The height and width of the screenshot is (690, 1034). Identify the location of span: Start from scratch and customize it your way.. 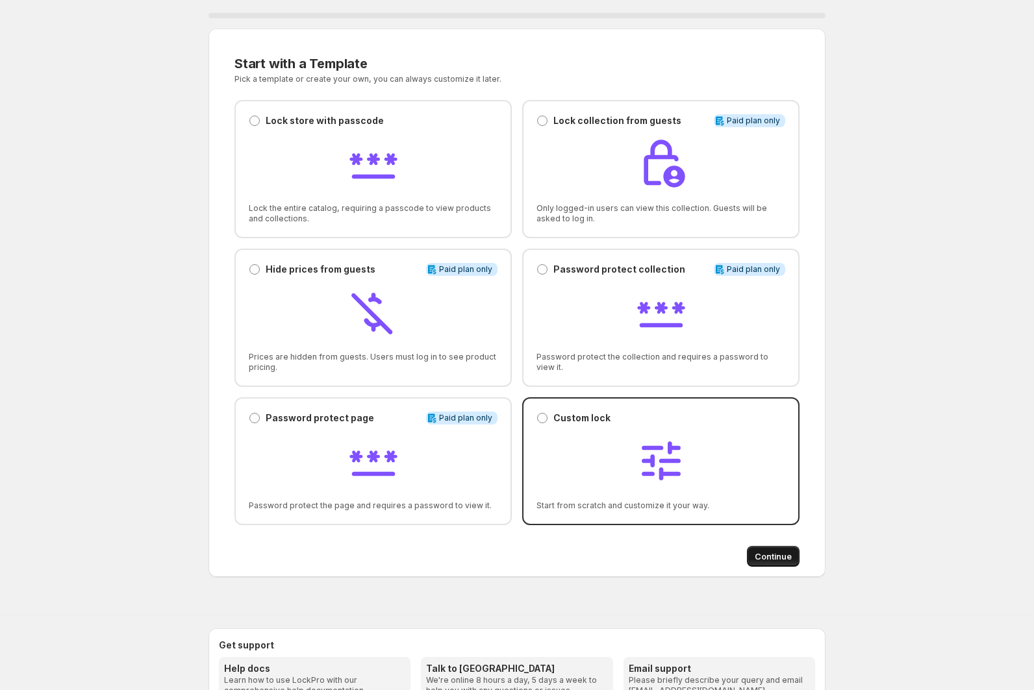
(660, 506).